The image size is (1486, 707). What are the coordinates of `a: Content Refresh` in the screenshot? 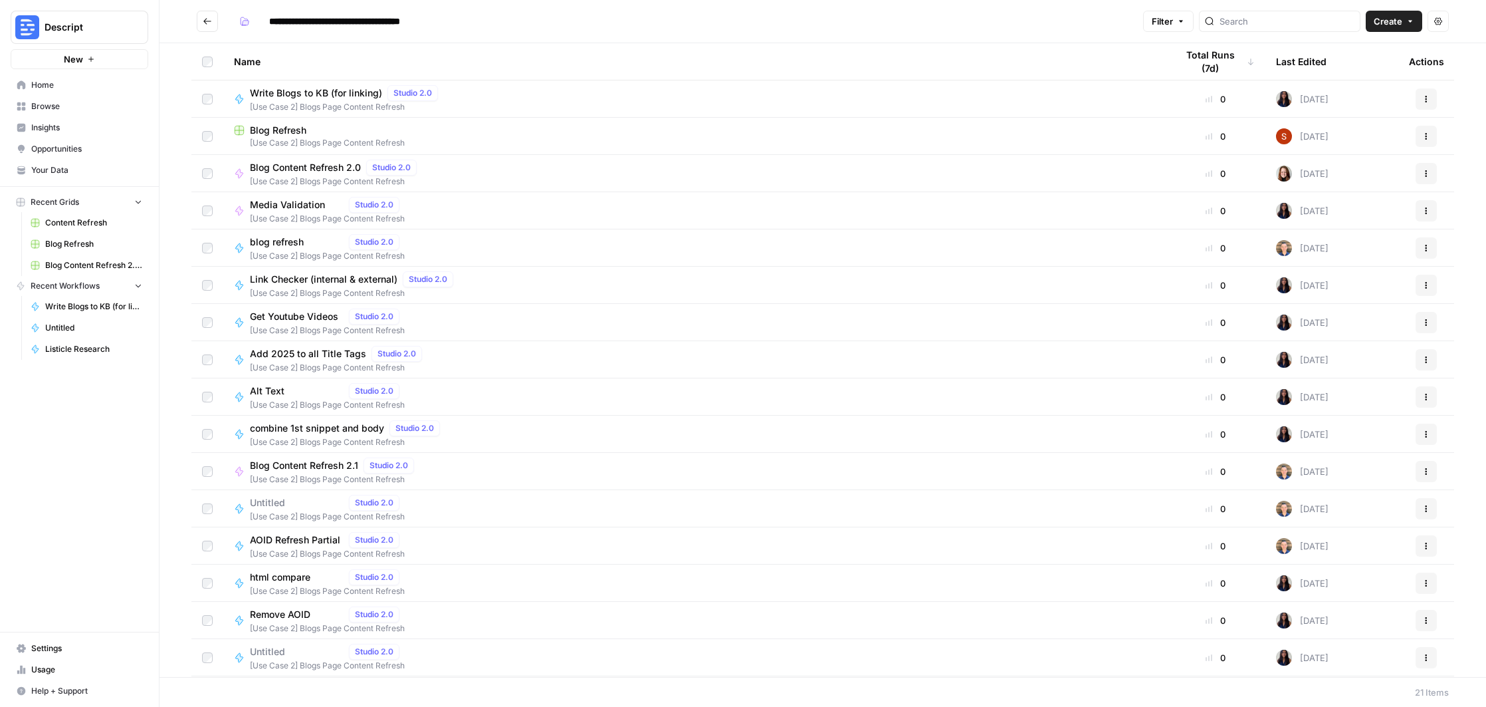 It's located at (86, 223).